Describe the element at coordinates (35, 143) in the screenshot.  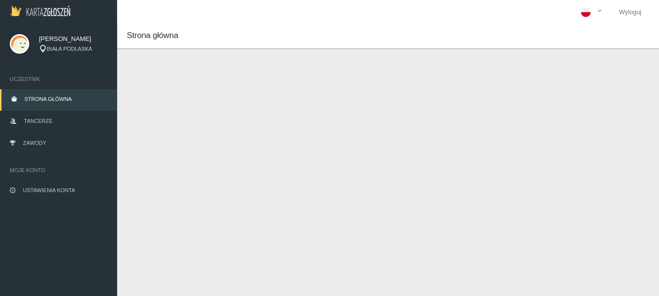
I see `span: Zawody` at that location.